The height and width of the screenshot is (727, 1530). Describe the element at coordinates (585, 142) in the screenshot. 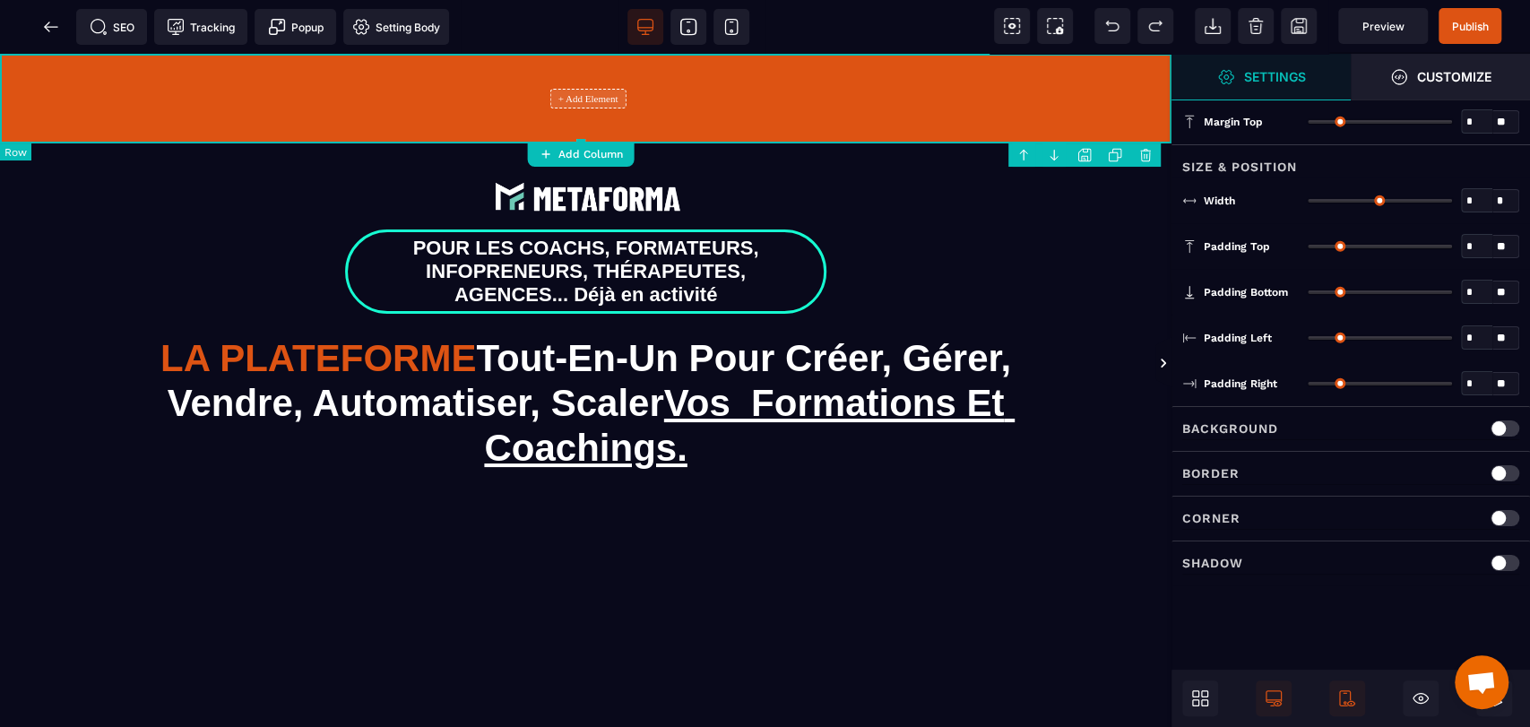

I see `img: dce72762b8fdcab3cbcc23e8c84d924e_Adobe_Express_-_file_(1).png` at that location.